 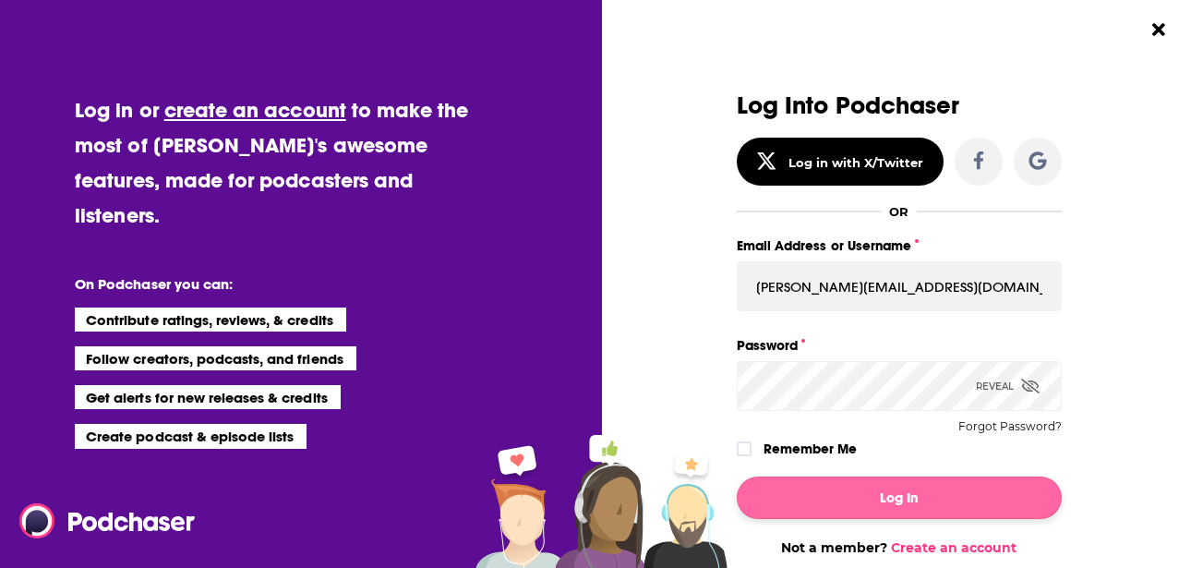 I want to click on li: Get alerts for new releases & credits, so click(x=207, y=397).